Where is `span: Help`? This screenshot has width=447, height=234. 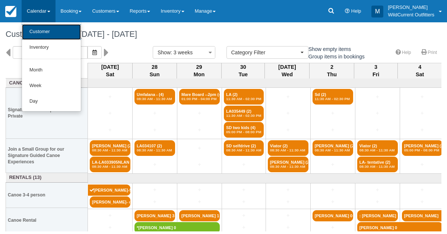 span: Help is located at coordinates (356, 11).